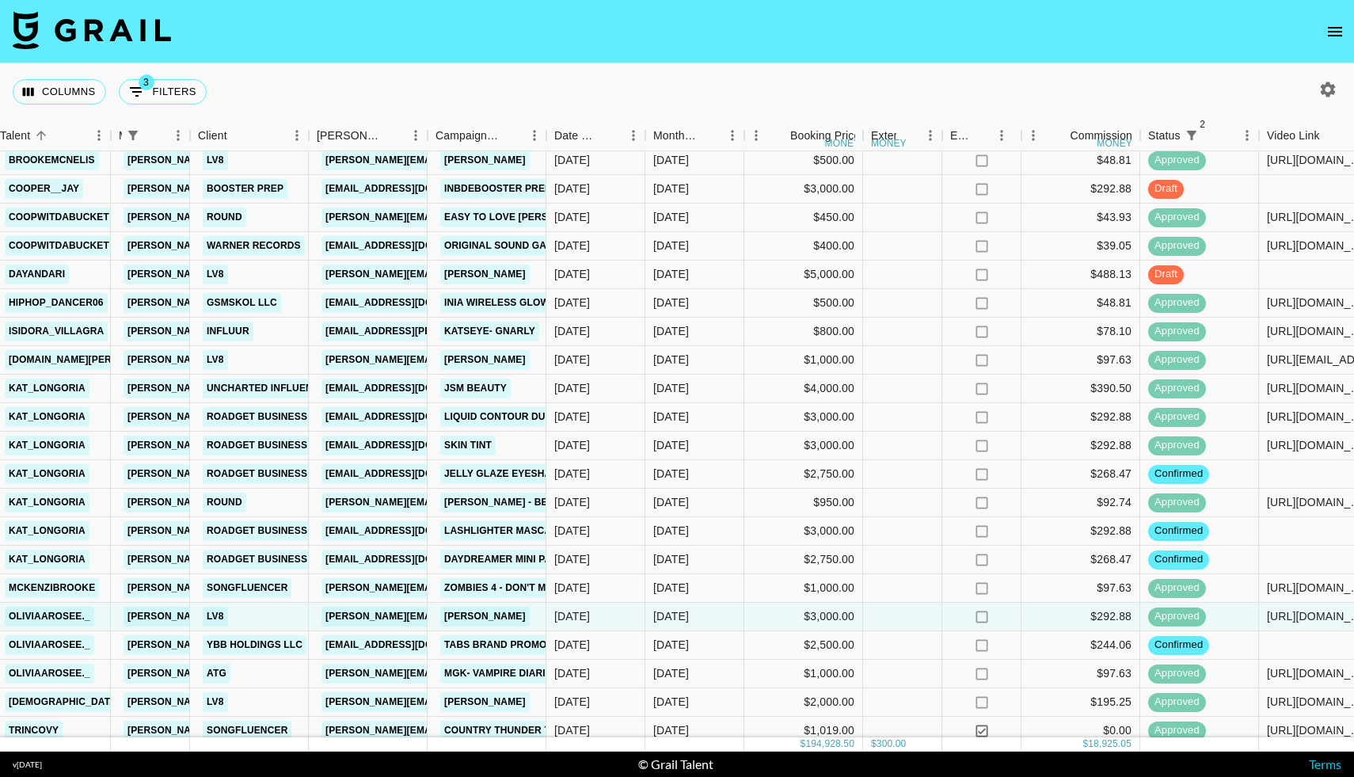 This screenshot has width=1354, height=777. What do you see at coordinates (247, 730) in the screenshot?
I see `a: Songfluencer` at bounding box center [247, 730].